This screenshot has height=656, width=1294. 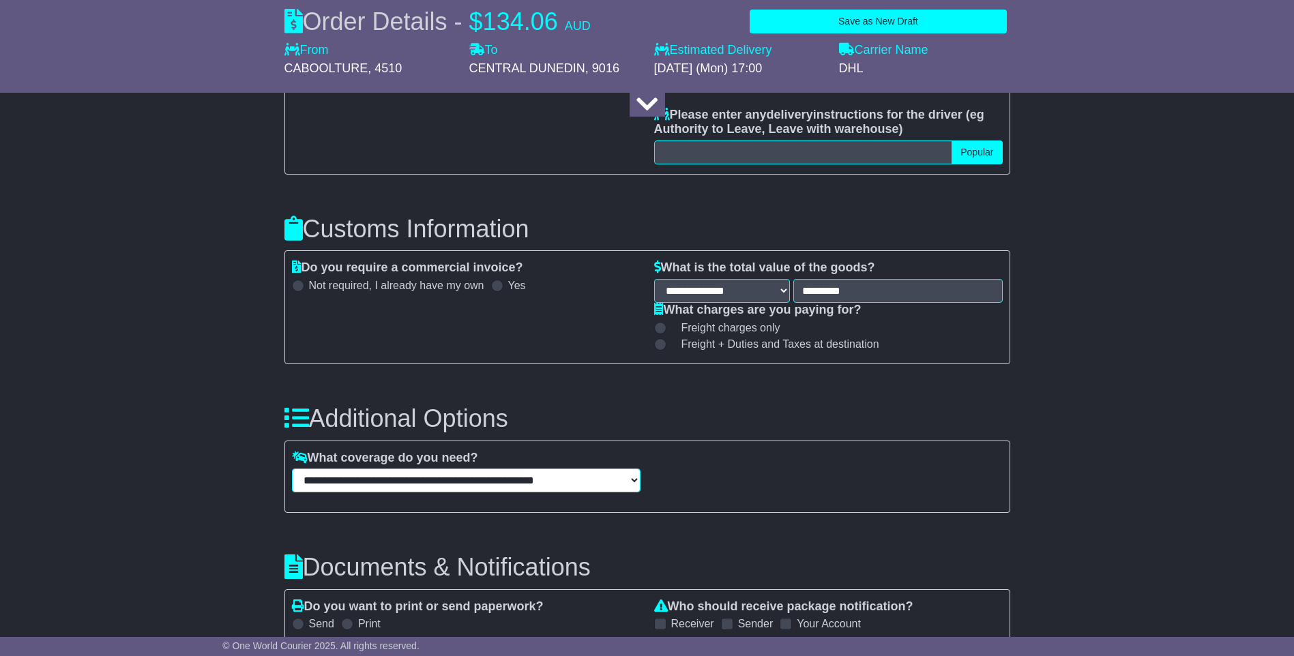 What do you see at coordinates (520, 21) in the screenshot?
I see `span: 134.06` at bounding box center [520, 21].